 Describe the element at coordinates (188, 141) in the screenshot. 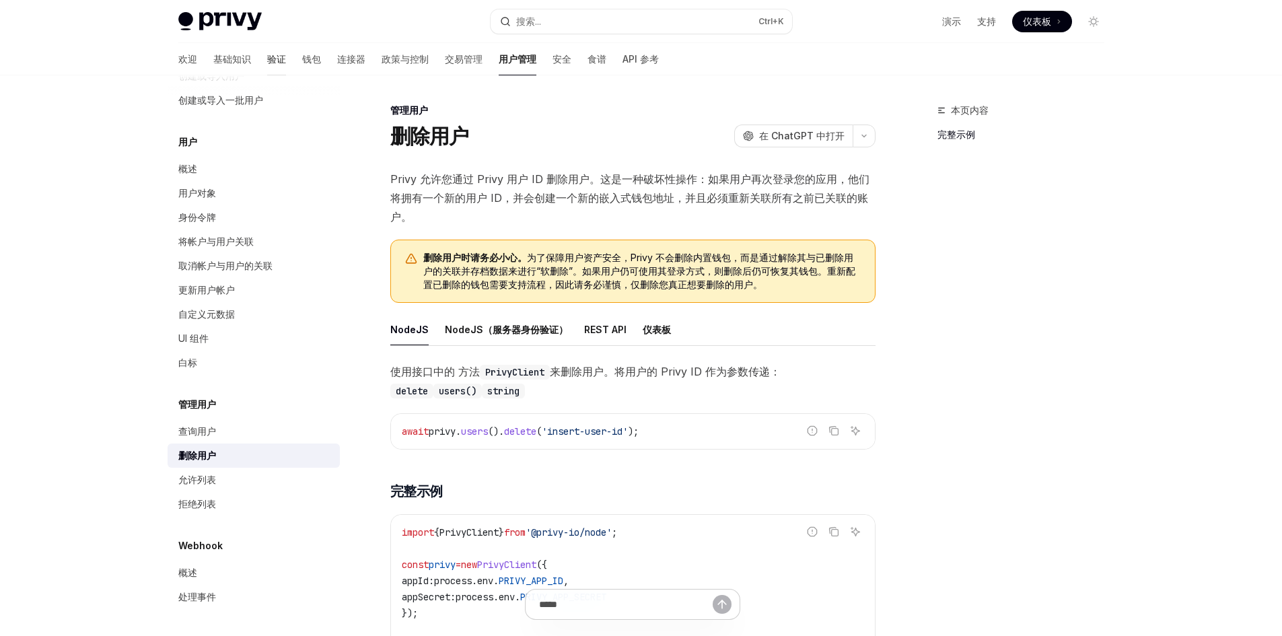

I see `font: 用户` at that location.